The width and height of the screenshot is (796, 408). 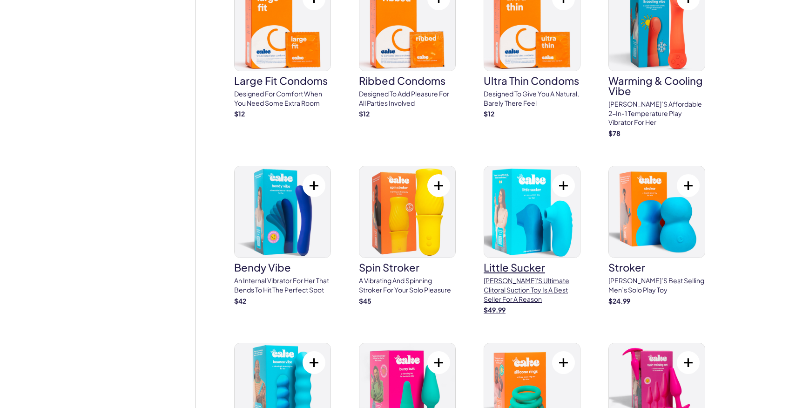 What do you see at coordinates (532, 212) in the screenshot?
I see `img: little sucker` at bounding box center [532, 212].